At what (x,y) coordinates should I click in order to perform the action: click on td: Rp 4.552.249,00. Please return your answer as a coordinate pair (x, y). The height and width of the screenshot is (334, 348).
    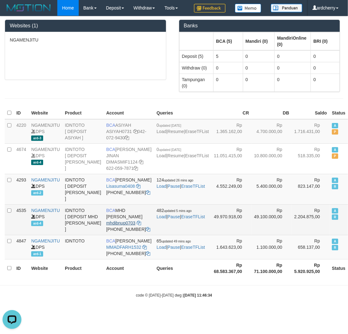
    Looking at the image, I should click on (231, 189).